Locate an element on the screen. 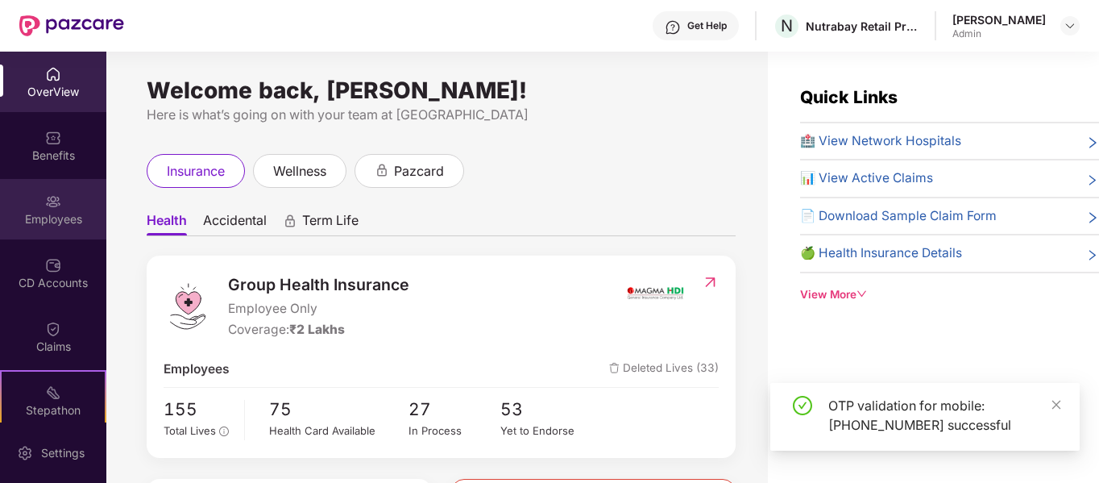 The height and width of the screenshot is (483, 1099). span: Health is located at coordinates (167, 223).